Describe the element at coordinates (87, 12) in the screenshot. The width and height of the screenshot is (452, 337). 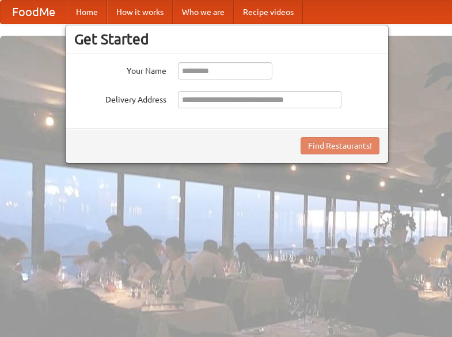
I see `a: Home` at that location.